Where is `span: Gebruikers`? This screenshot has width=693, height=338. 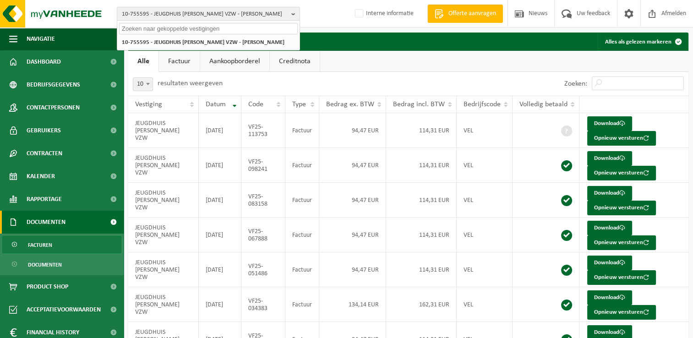 span: Gebruikers is located at coordinates (44, 131).